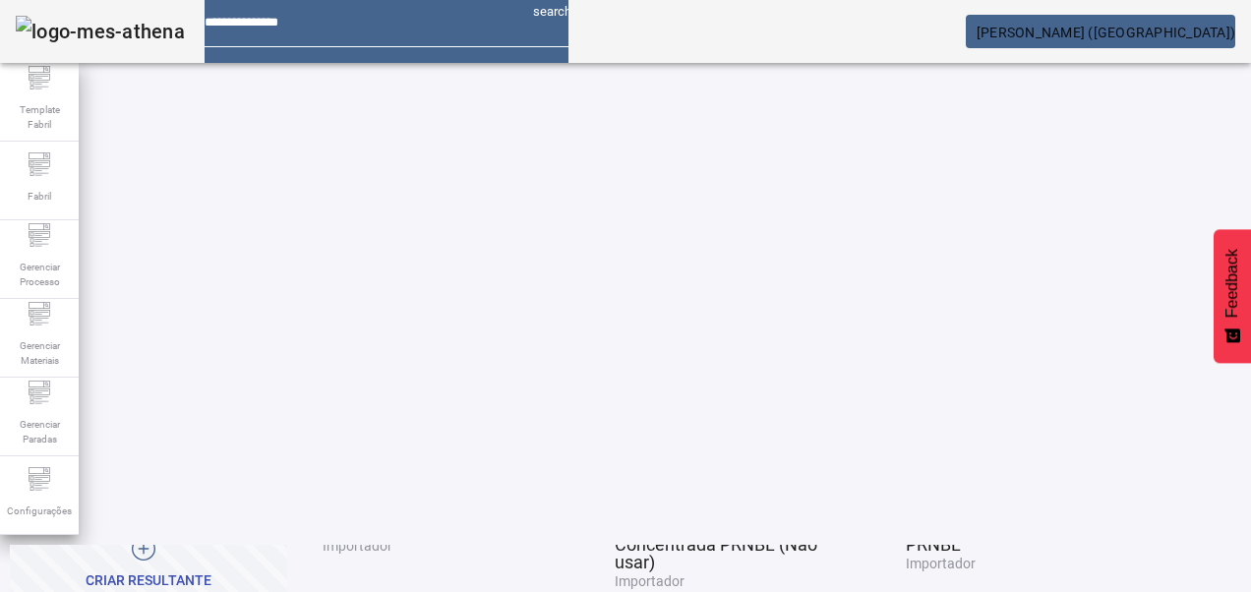  What do you see at coordinates (148, 581) in the screenshot?
I see `div: CRIAR RESULTANTE` at bounding box center [148, 581].